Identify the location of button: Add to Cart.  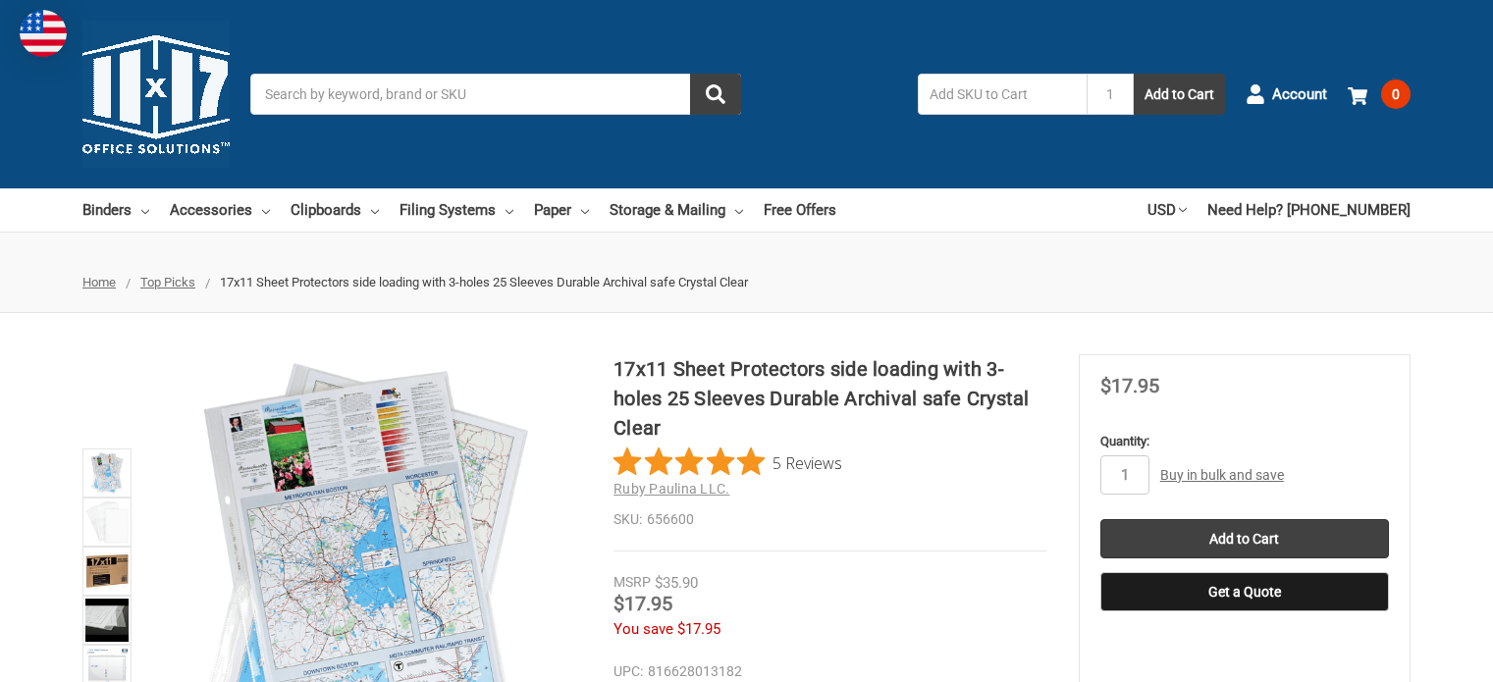
(1179, 94).